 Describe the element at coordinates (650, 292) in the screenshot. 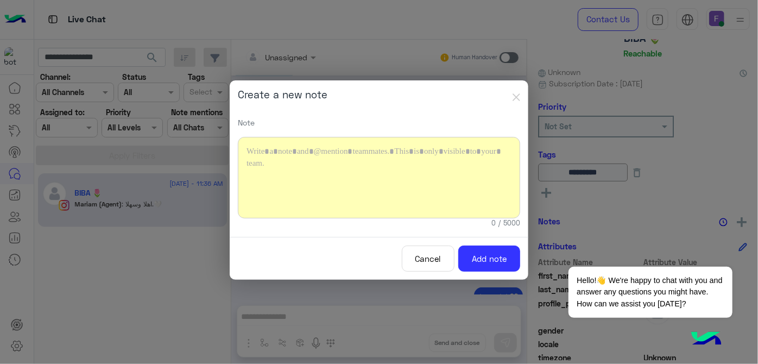

I see `span: Hello!👋 We're happy to chat with you and answer any questions you might have. How can we assist y...` at that location.